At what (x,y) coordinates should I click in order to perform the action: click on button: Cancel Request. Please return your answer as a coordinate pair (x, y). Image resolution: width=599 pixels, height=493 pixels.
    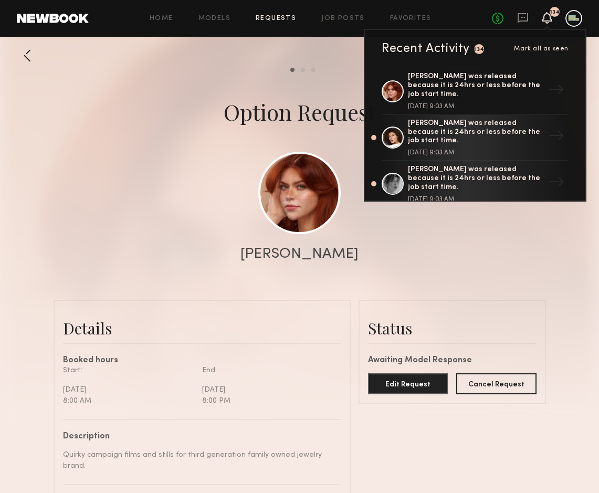
    Looking at the image, I should click on (496, 384).